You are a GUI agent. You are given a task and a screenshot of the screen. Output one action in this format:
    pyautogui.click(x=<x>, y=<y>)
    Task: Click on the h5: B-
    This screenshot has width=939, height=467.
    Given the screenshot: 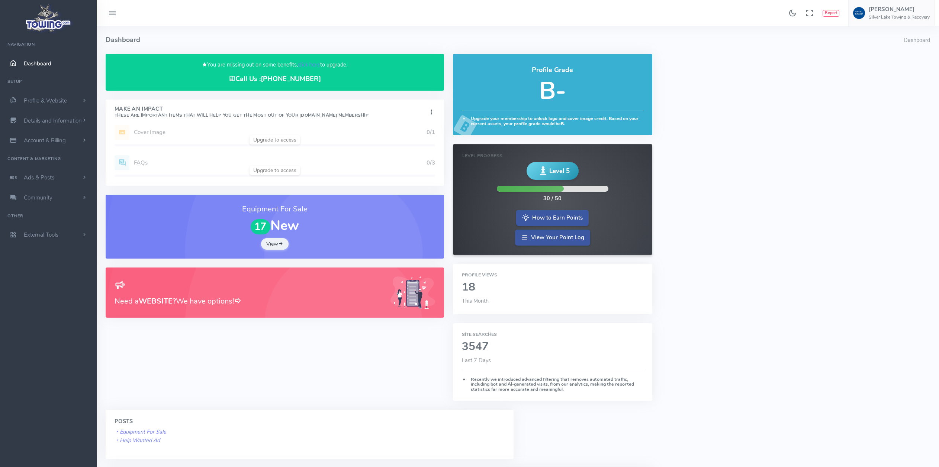 What is the action you would take?
    pyautogui.click(x=553, y=91)
    